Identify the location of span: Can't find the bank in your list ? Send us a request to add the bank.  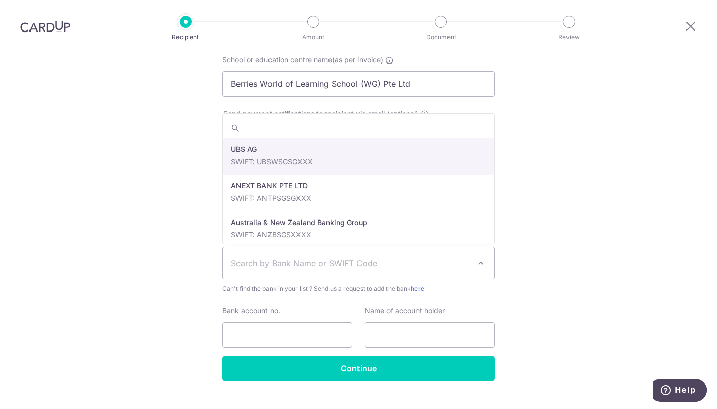
(359, 289).